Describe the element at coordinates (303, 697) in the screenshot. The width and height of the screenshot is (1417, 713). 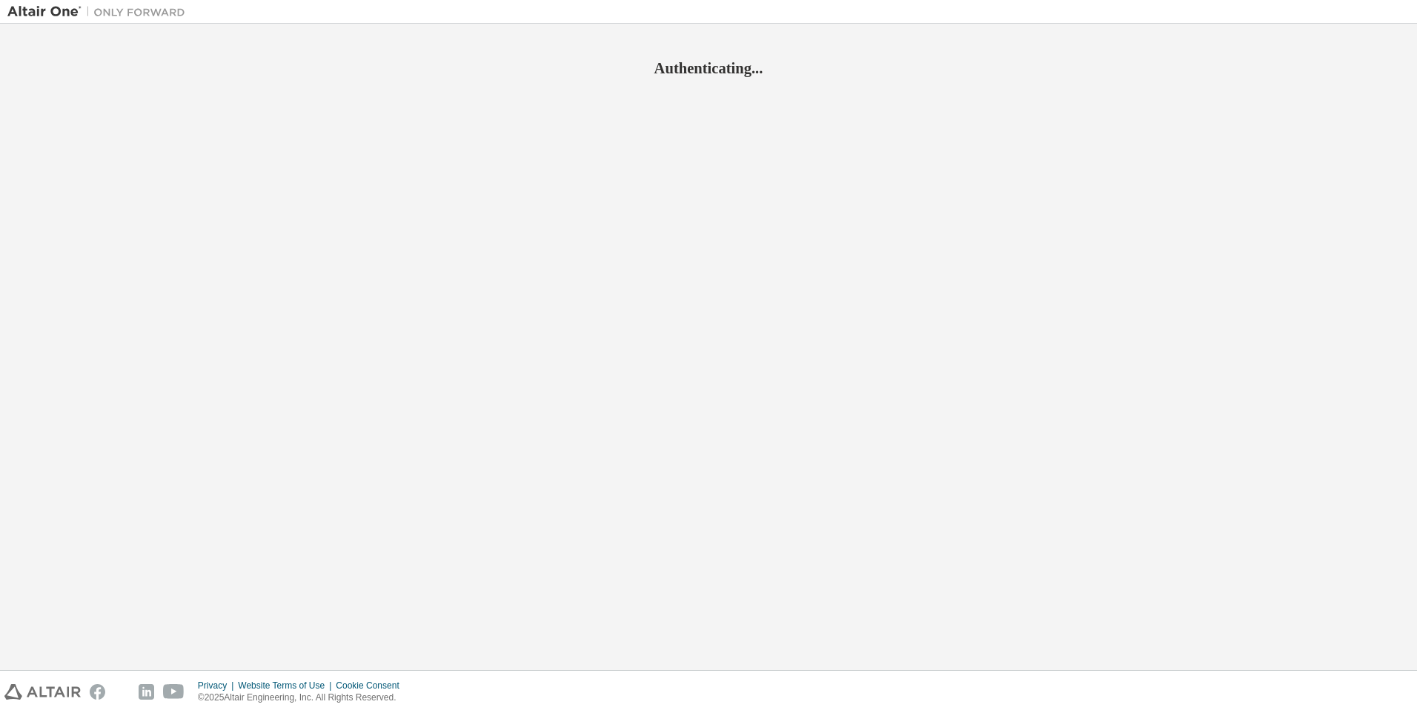
I see `p: © 2025 Altair Engineering, Inc. All Rights Reserved.` at that location.